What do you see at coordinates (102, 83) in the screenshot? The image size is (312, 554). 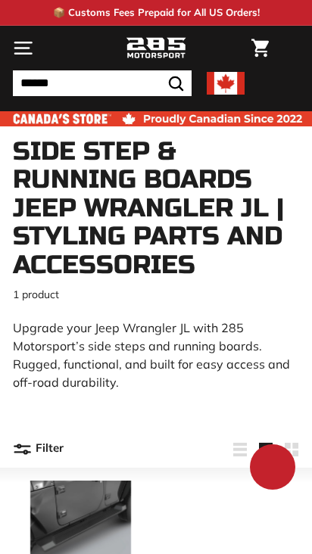 I see `input: Search` at bounding box center [102, 83].